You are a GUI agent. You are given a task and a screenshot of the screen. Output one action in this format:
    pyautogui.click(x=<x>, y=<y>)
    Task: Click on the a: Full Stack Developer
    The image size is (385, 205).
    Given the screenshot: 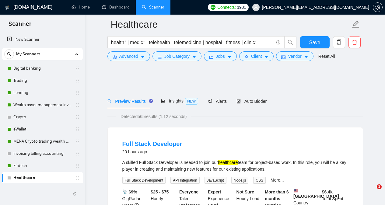 What is the action you would take?
    pyautogui.click(x=152, y=144)
    